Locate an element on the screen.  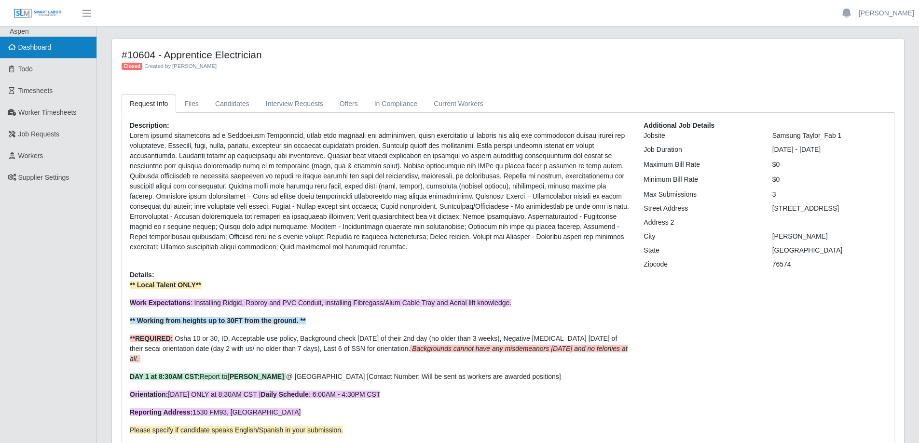
a: In Compliance is located at coordinates (396, 104).